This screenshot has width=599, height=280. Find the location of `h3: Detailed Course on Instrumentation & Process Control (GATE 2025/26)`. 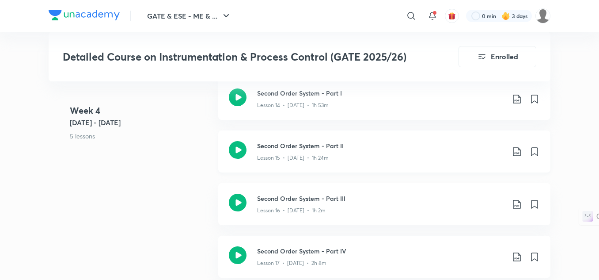

h3: Detailed Course on Instrumentation & Process Control (GATE 2025/26) is located at coordinates (235, 57).